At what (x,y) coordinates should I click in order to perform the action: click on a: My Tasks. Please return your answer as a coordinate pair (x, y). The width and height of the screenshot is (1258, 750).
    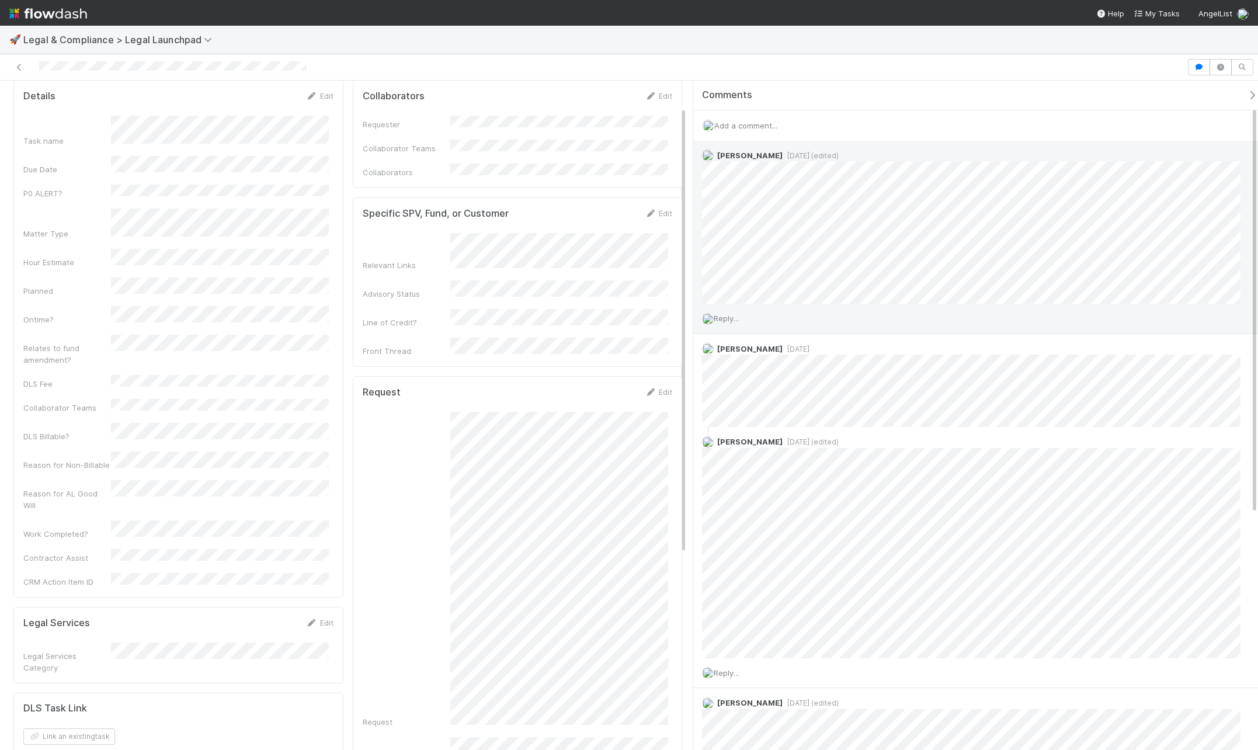
    Looking at the image, I should click on (1157, 13).